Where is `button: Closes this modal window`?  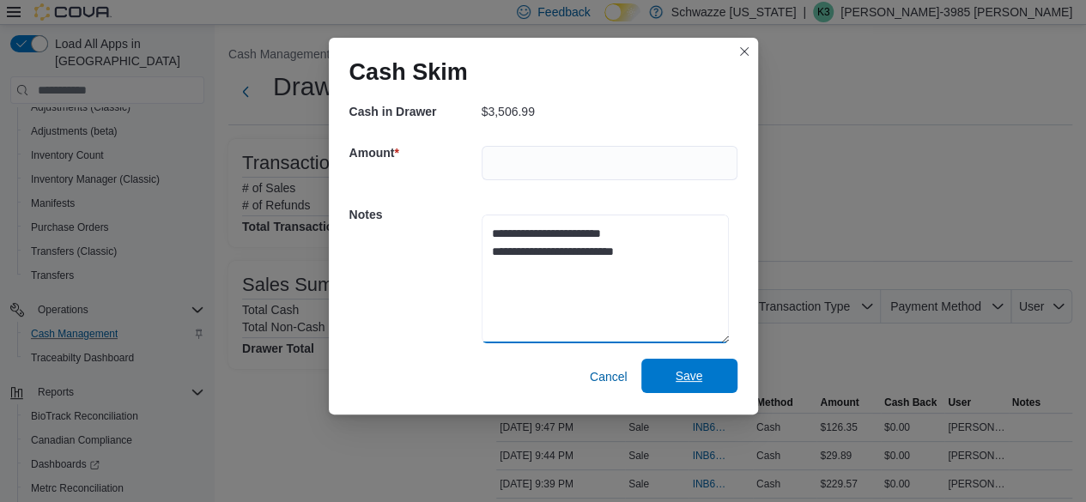
button: Closes this modal window is located at coordinates (744, 51).